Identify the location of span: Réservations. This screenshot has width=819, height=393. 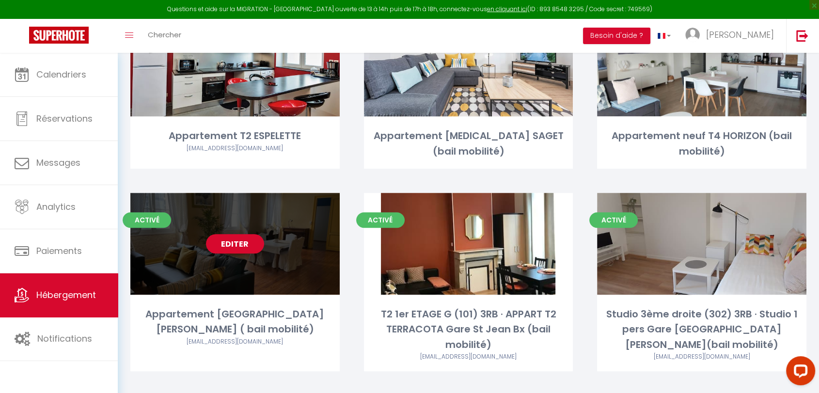
(64, 118).